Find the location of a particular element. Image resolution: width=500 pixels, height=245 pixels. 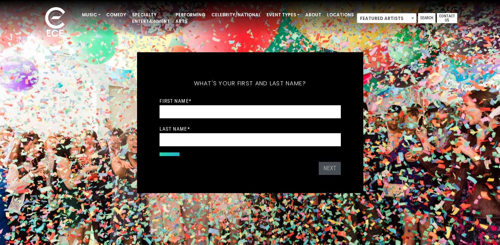

label: First Name is located at coordinates (176, 101).